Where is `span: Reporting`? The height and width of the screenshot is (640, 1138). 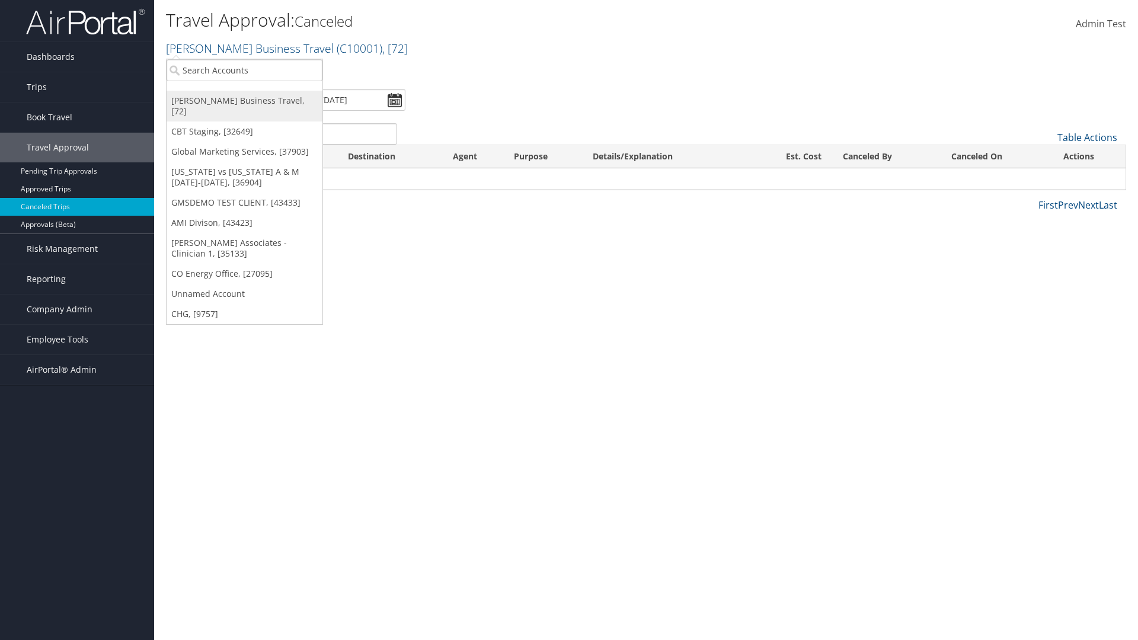 span: Reporting is located at coordinates (46, 279).